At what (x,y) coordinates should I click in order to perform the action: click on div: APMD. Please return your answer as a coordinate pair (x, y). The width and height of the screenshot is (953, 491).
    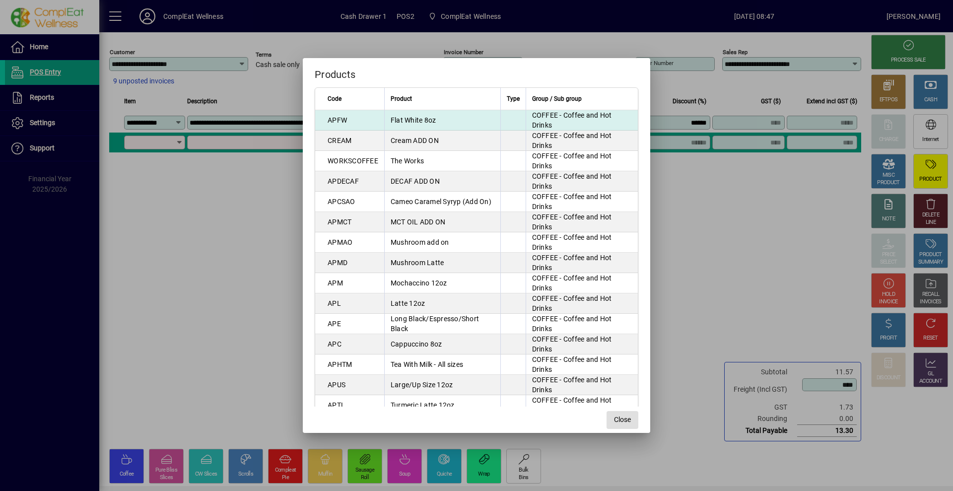
    Looking at the image, I should click on (338, 263).